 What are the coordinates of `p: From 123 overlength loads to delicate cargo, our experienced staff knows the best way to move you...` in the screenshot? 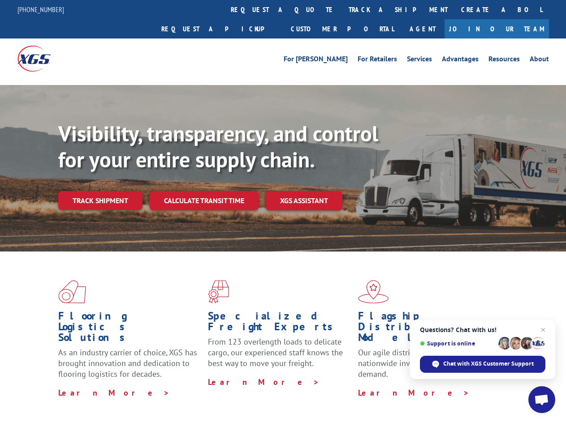 It's located at (279, 357).